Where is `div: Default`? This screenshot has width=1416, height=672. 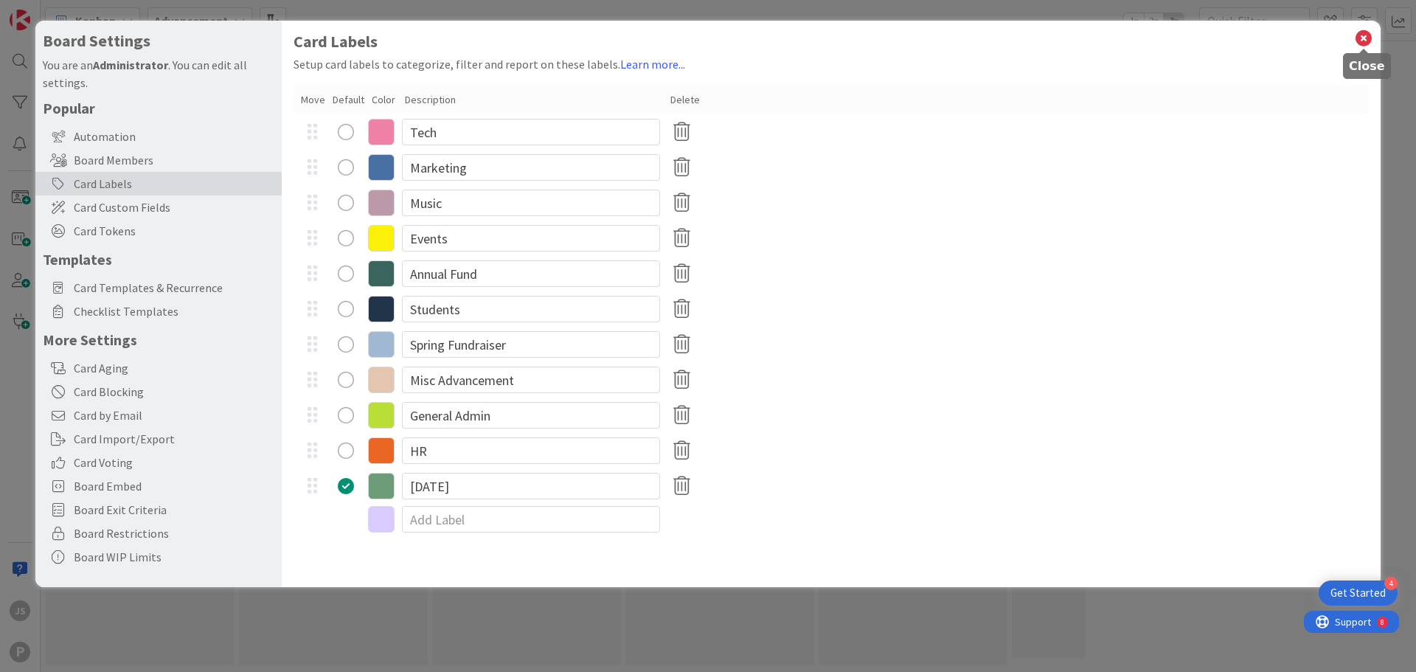
div: Default is located at coordinates (348, 100).